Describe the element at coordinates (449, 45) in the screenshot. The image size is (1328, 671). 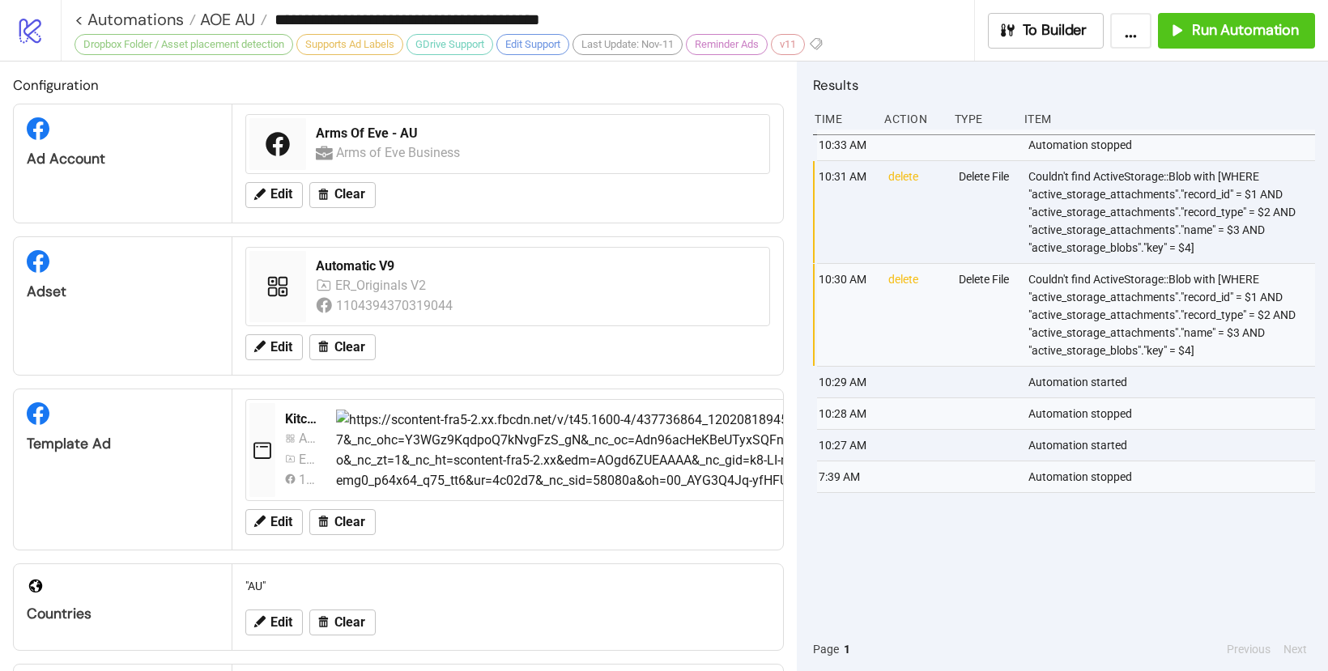
I see `div: GDrive Support` at that location.